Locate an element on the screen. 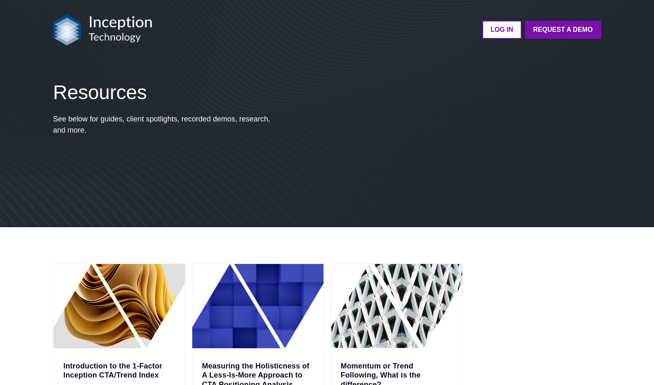 The height and width of the screenshot is (385, 654). img: Momentum and Trend Following is located at coordinates (397, 306).